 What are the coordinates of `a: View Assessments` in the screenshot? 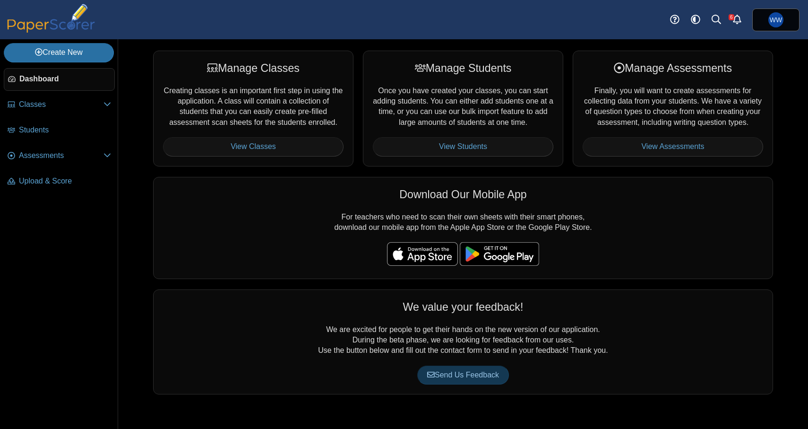 It's located at (673, 147).